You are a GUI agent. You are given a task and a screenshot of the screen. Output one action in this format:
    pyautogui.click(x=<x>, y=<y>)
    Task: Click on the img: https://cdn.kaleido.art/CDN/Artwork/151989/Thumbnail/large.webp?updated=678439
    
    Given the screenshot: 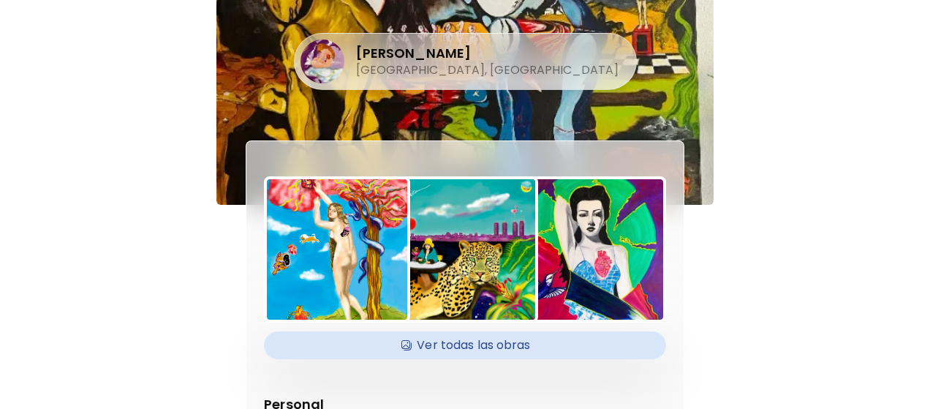 What is the action you would take?
    pyautogui.click(x=337, y=249)
    